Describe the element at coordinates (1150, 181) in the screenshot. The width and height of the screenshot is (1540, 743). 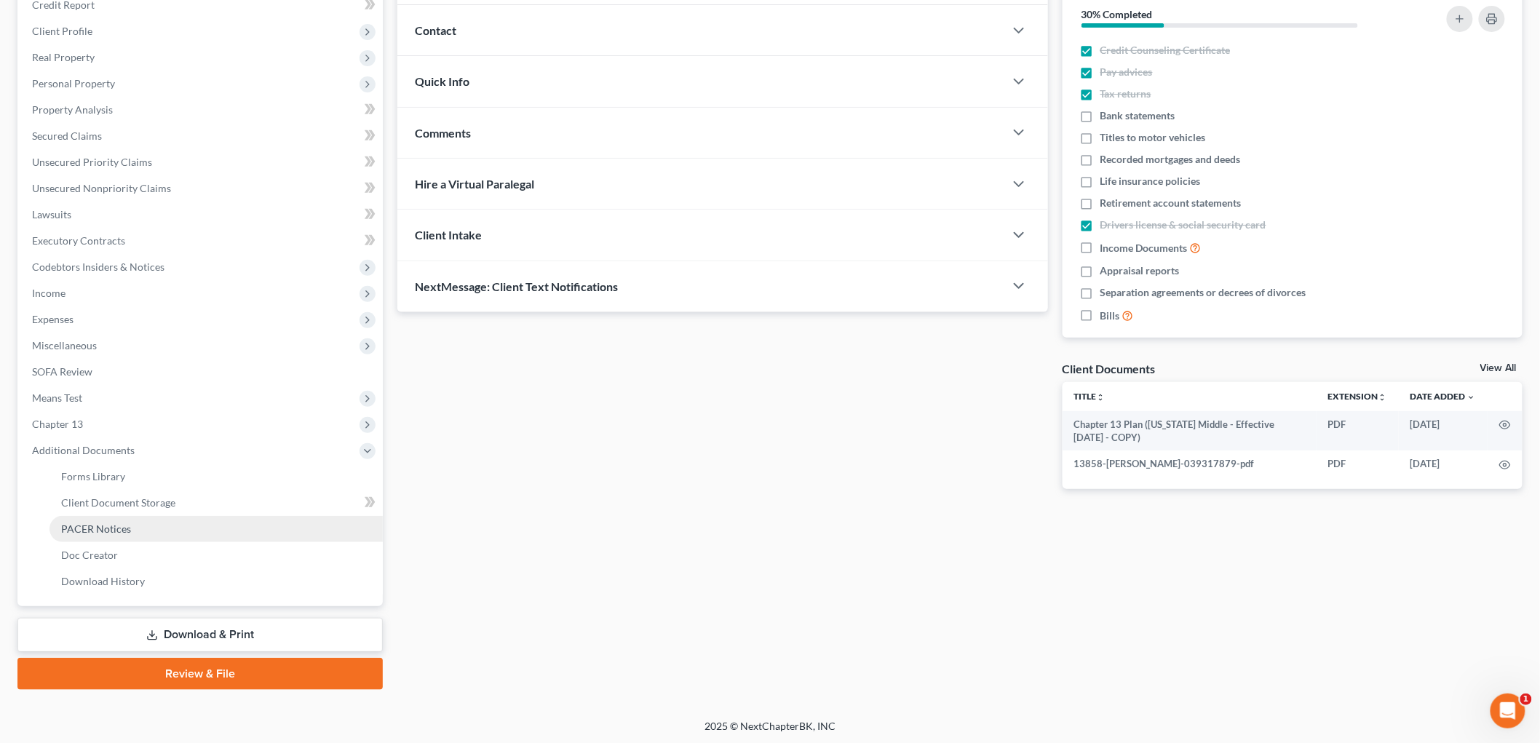
I see `span: Life insurance policies` at that location.